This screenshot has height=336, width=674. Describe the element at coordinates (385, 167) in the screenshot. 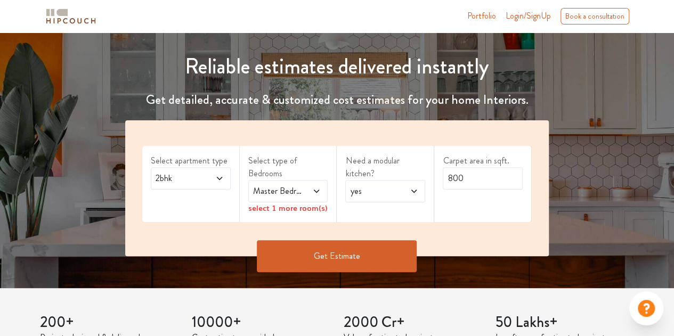

I see `label: Need a modular kitchen?` at that location.